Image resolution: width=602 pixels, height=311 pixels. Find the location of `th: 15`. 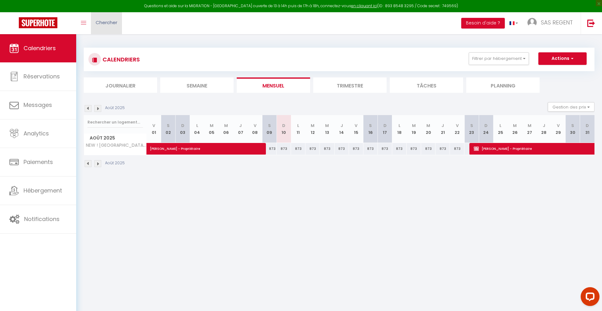

th: 15 is located at coordinates (356, 129).